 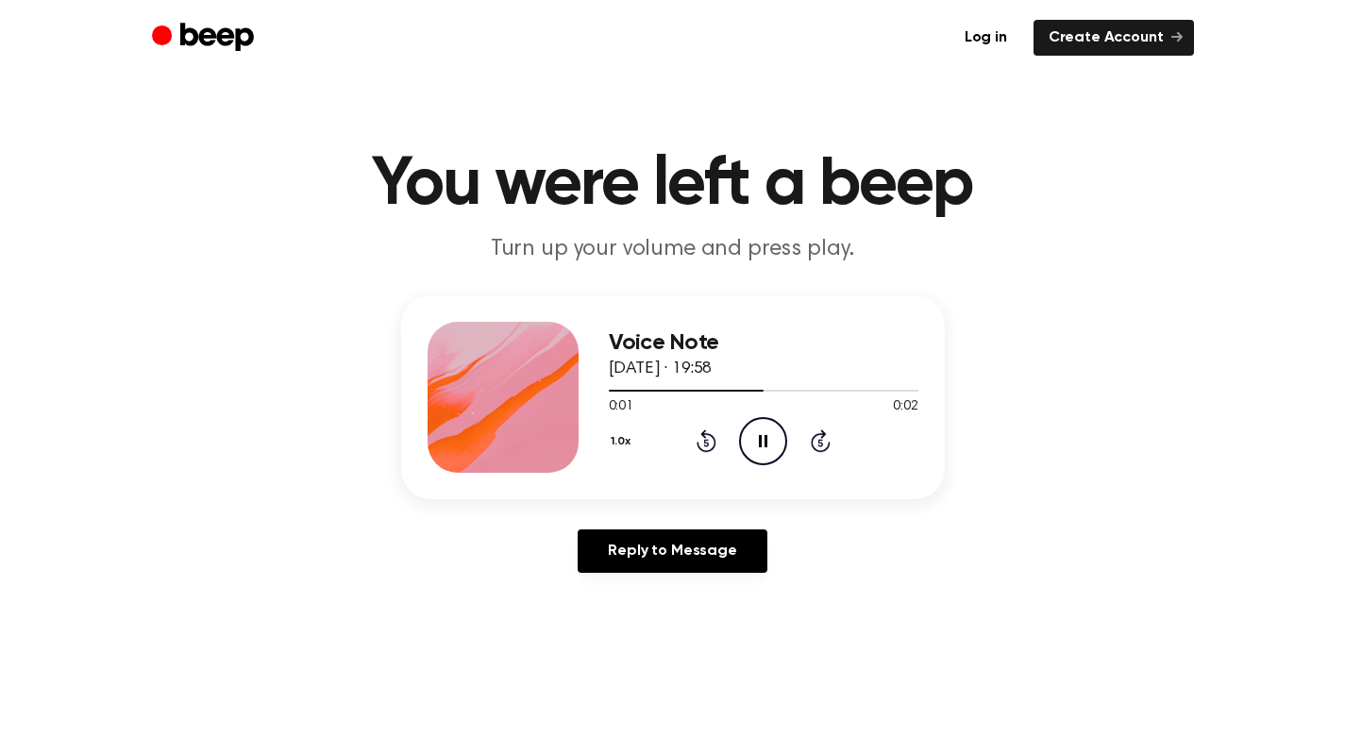 I want to click on span: 0:02, so click(x=905, y=407).